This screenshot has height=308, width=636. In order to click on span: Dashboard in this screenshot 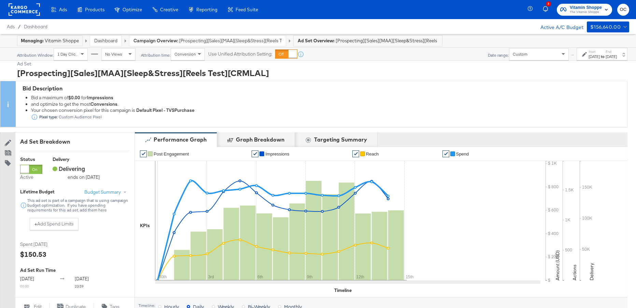, I will do `click(35, 27)`.